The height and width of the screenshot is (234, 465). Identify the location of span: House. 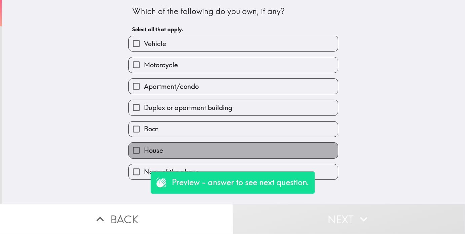
(153, 150).